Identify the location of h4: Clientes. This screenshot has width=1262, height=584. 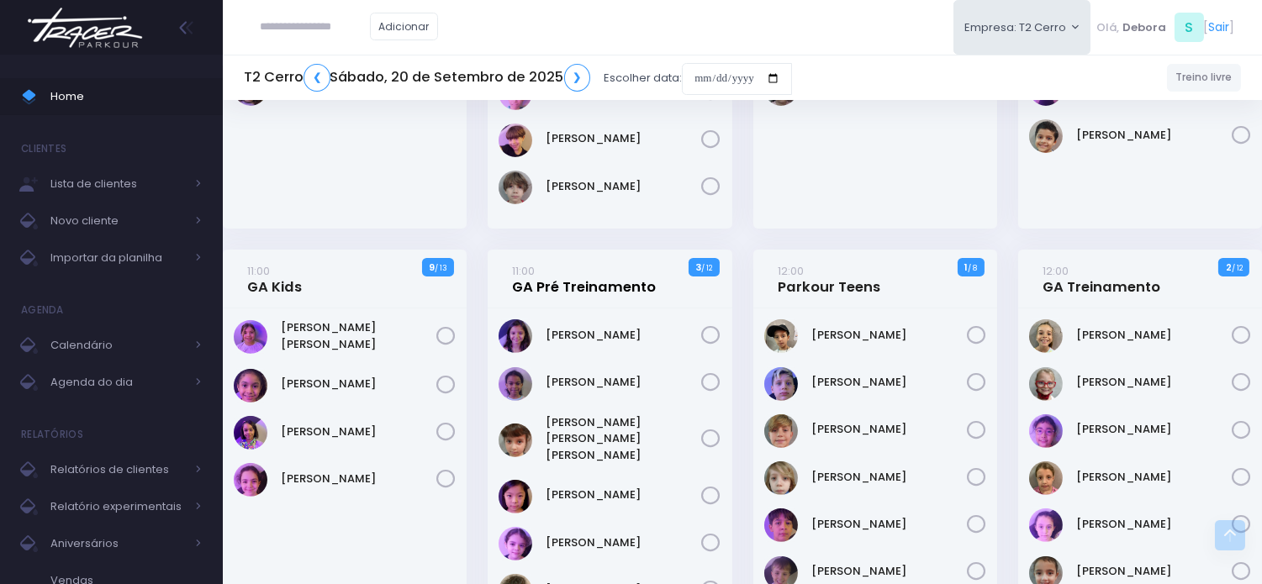
(44, 149).